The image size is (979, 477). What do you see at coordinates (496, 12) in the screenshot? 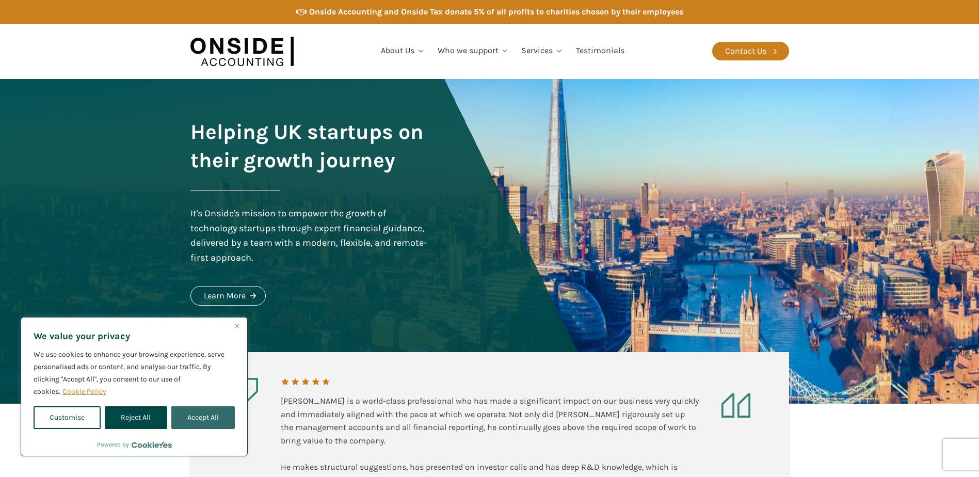
I see `div: Onside Accounting and Onside Tax donate 5% of all profits to charities chosen by their employees` at bounding box center [496, 12].